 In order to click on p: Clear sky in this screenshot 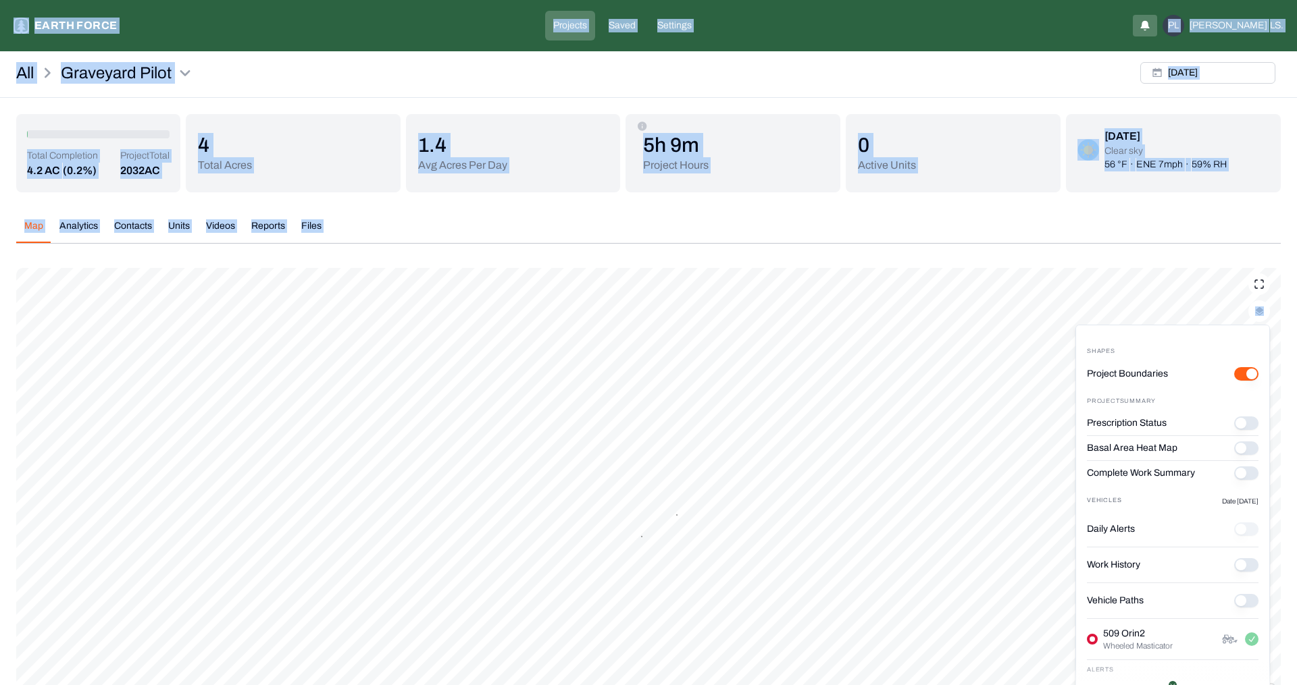, I will do `click(1165, 151)`.